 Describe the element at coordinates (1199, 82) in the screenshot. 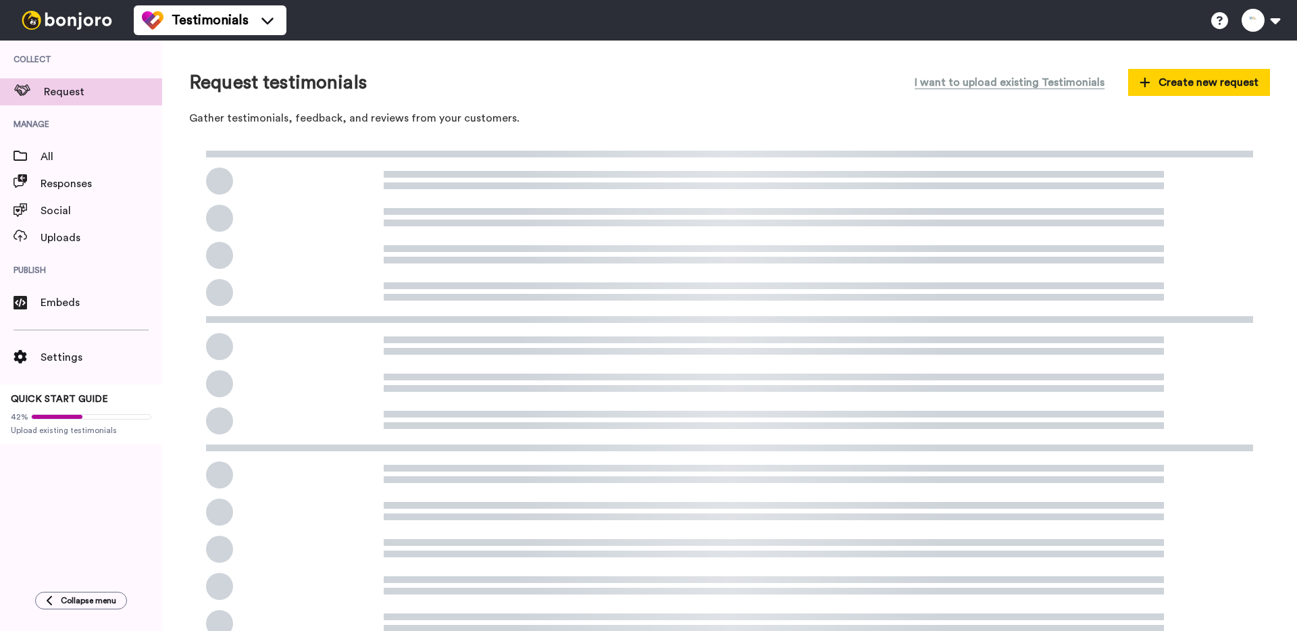

I see `span: Create new request` at that location.